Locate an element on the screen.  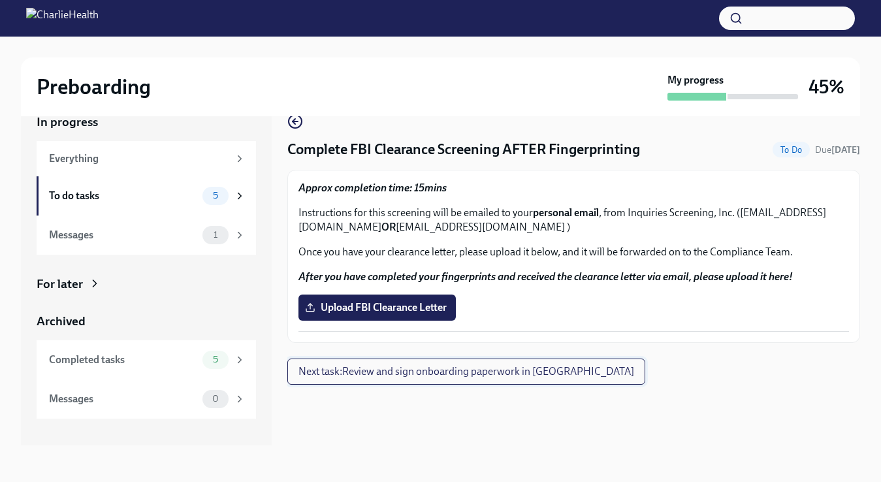
a: Messages0 is located at coordinates (146, 399).